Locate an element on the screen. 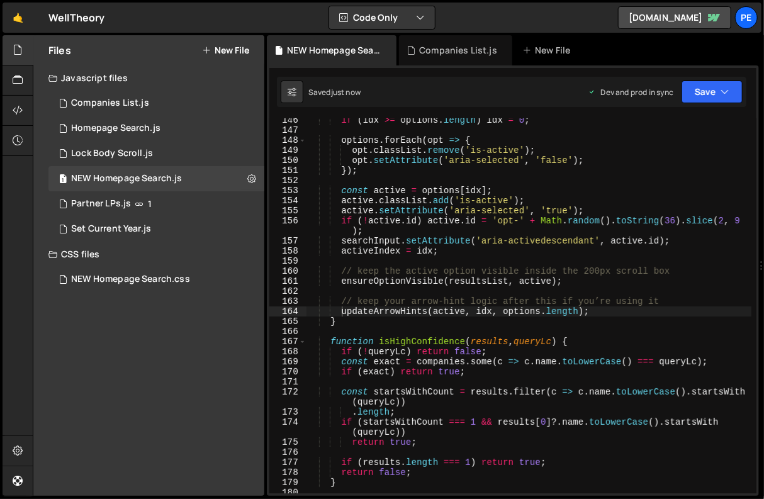  button: New File is located at coordinates (225, 50).